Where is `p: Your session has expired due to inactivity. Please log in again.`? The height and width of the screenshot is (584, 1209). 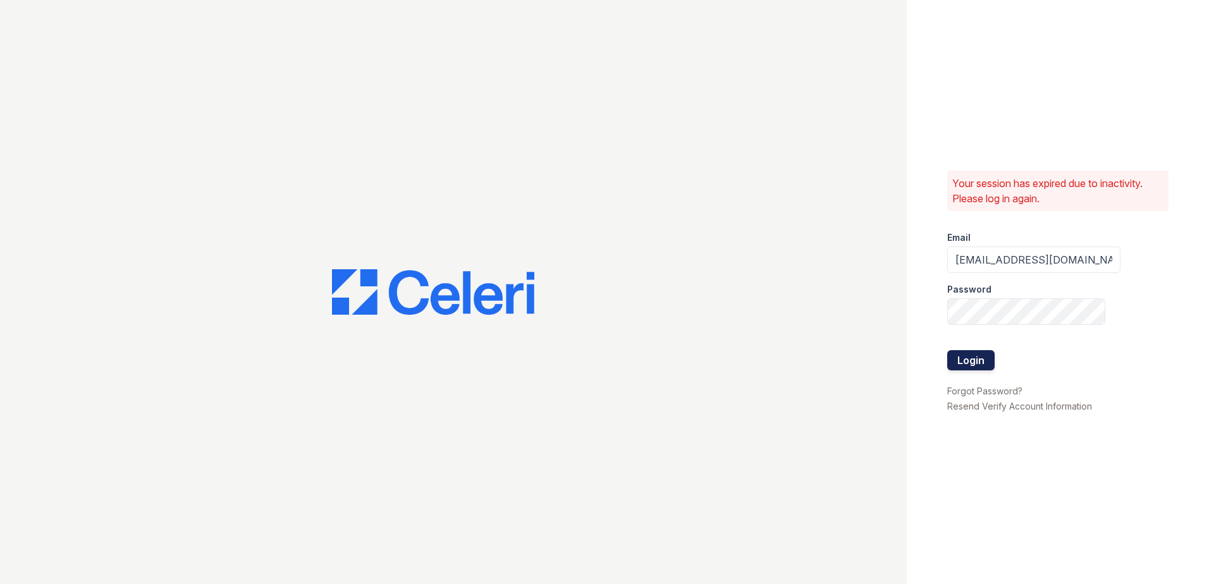 p: Your session has expired due to inactivity. Please log in again. is located at coordinates (1058, 191).